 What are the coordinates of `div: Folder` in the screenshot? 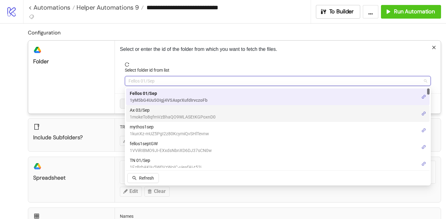 It's located at (71, 61).